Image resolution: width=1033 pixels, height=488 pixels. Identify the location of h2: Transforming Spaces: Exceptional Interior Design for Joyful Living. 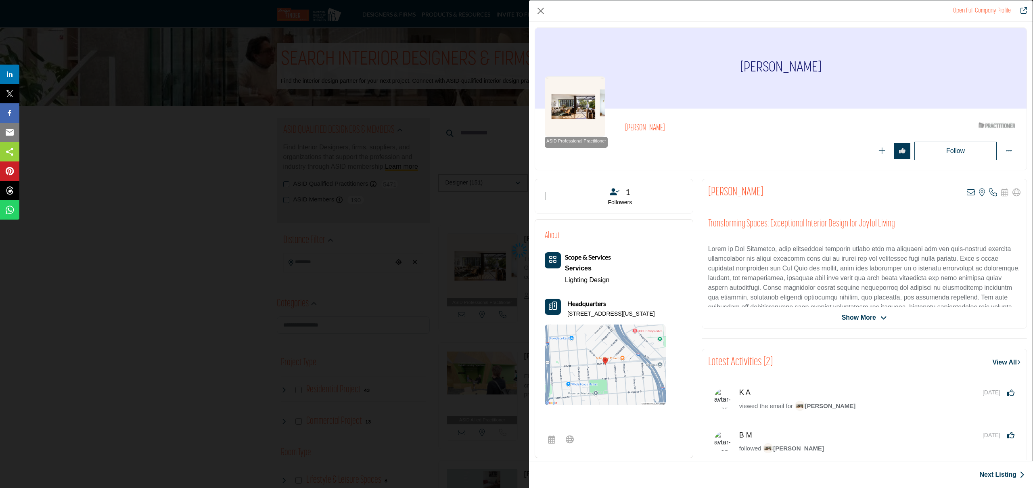
(864, 224).